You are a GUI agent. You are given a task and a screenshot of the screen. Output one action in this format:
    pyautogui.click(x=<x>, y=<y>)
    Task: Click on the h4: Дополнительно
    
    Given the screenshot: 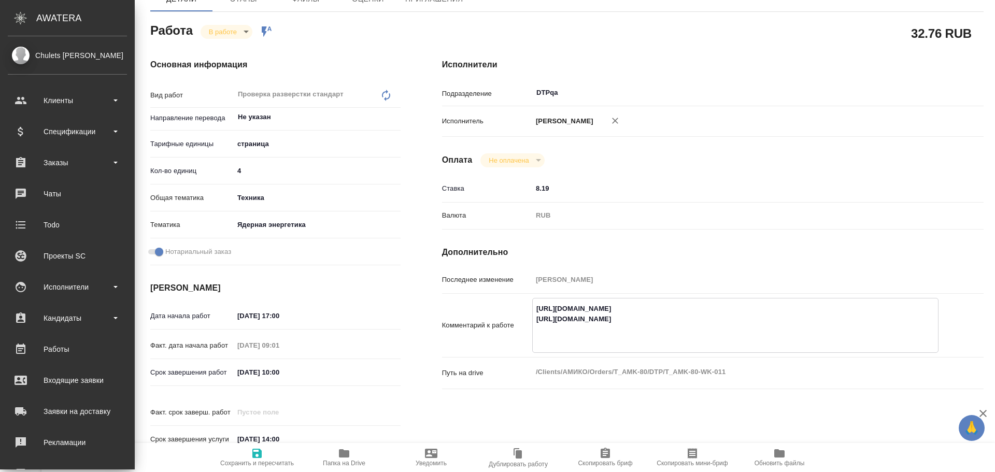 What is the action you would take?
    pyautogui.click(x=712, y=252)
    